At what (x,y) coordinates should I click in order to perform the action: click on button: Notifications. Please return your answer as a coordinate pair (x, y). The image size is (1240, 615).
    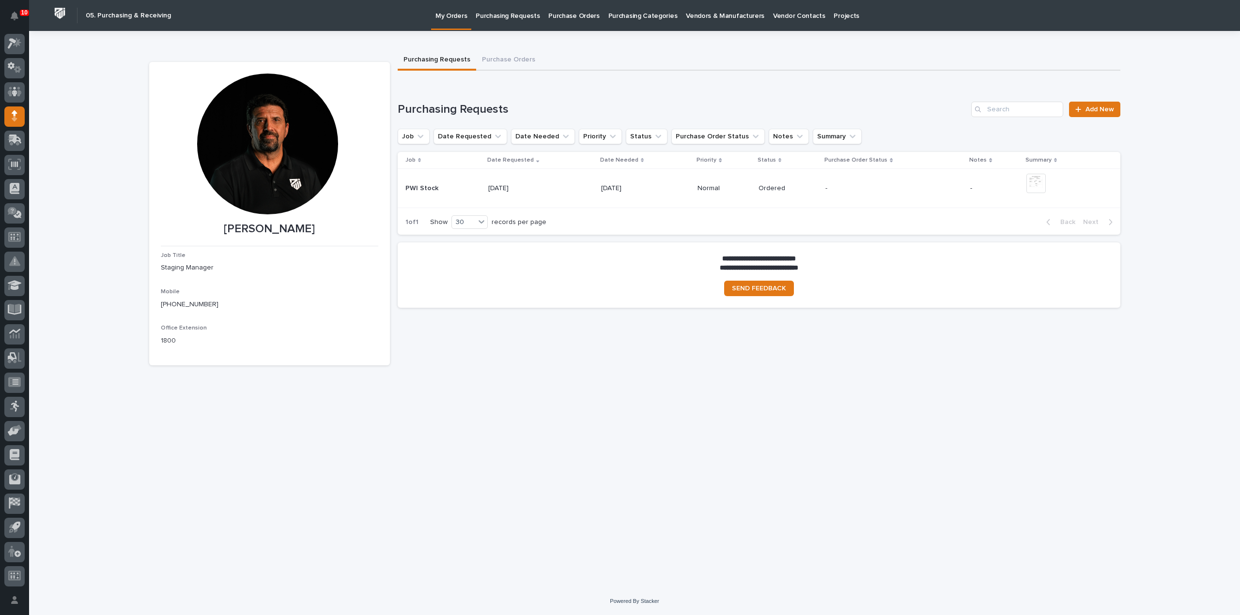
    Looking at the image, I should click on (15, 16).